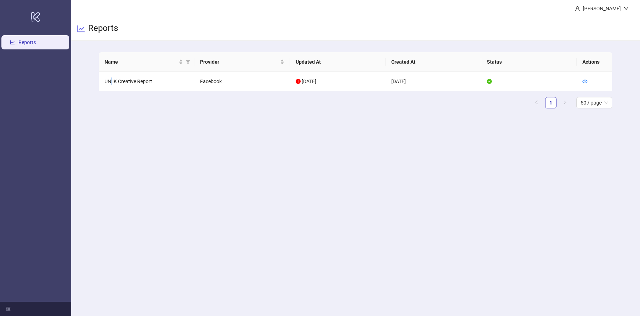 This screenshot has width=640, height=316. What do you see at coordinates (188, 62) in the screenshot?
I see `span: filter` at bounding box center [188, 62].